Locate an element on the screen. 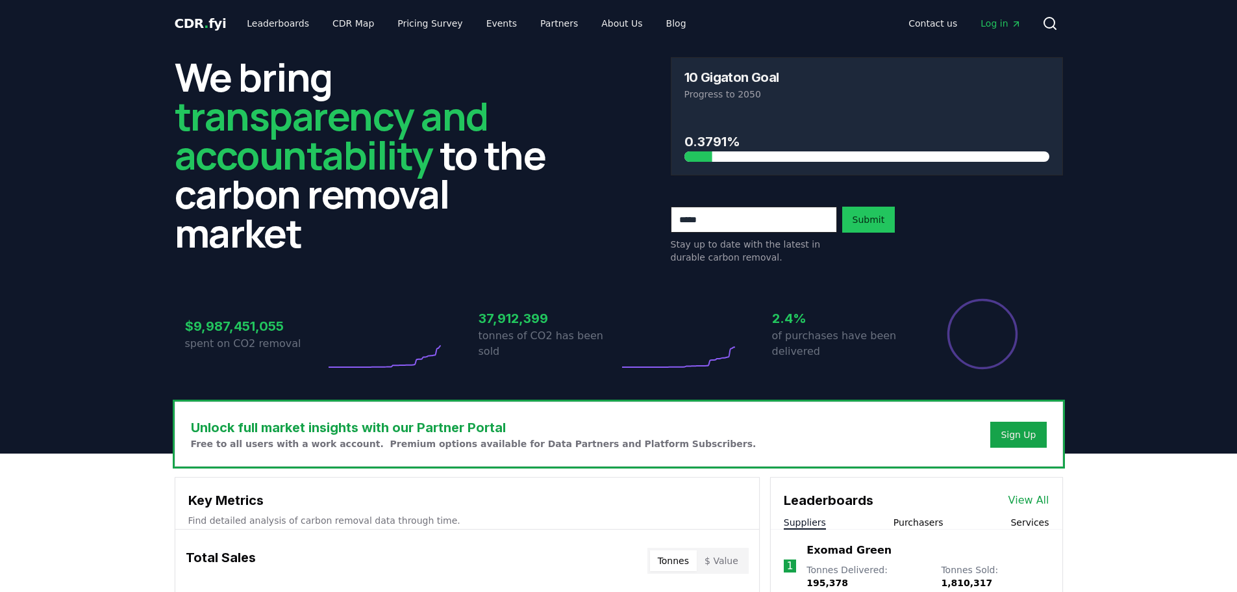 The width and height of the screenshot is (1237, 592). p: Find detailed analysis of carbon removal data through time. is located at coordinates (467, 520).